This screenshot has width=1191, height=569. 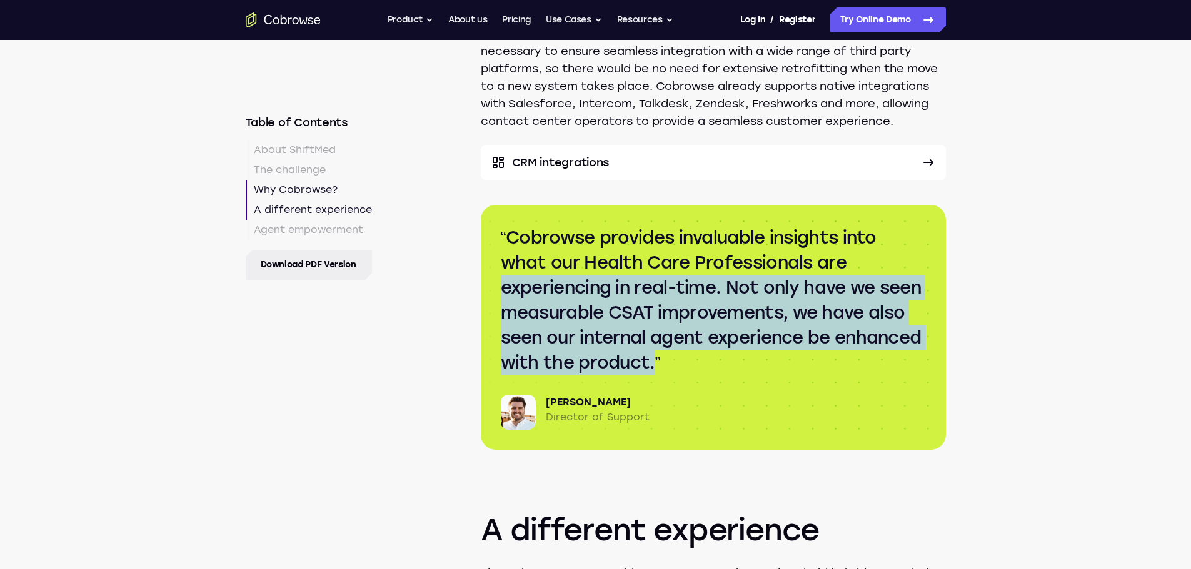 What do you see at coordinates (309, 265) in the screenshot?
I see `a: Download PDF Version` at bounding box center [309, 265].